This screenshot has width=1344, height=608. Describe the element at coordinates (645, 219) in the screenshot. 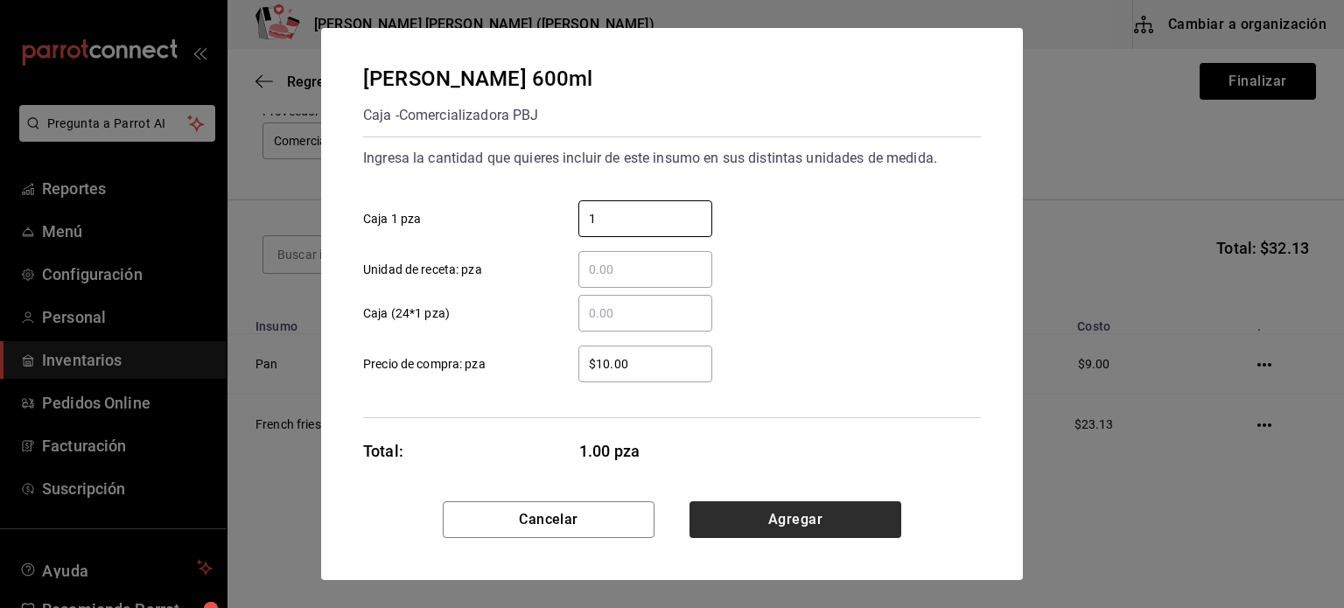

I see `input: Caja 1 pza` at that location.